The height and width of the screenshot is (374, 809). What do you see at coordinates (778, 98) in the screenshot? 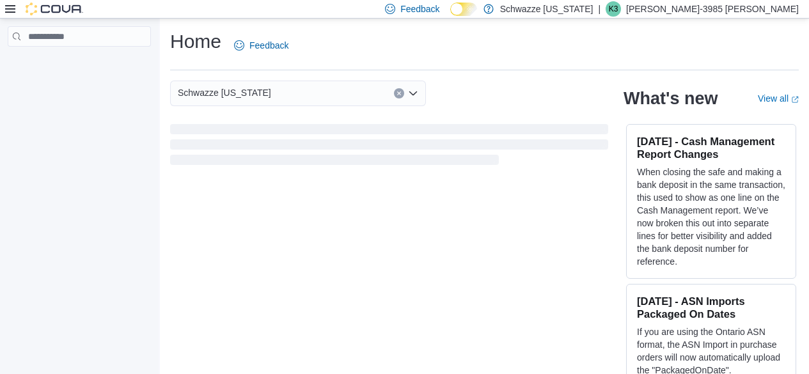
I see `a: View allExternal link` at bounding box center [778, 98].